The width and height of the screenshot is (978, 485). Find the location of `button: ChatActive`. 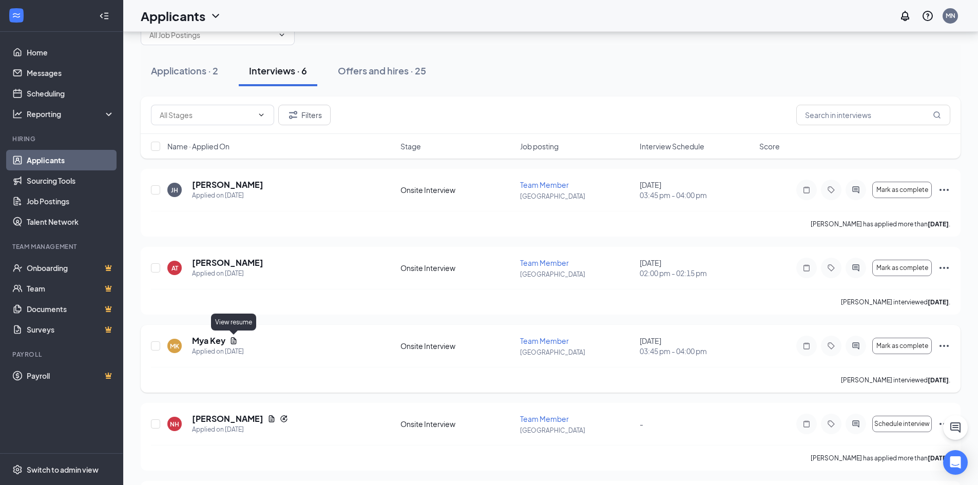

button: ChatActive is located at coordinates (955, 428).